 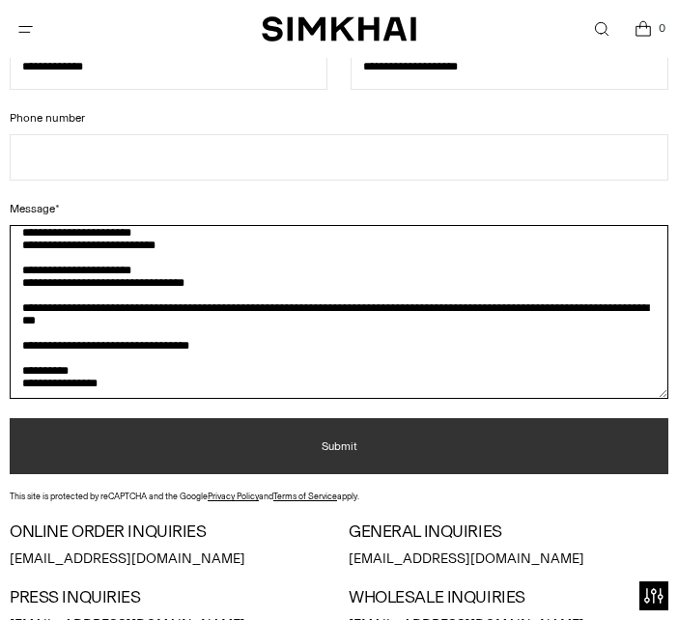 I want to click on a: Privacy Policy, so click(x=233, y=495).